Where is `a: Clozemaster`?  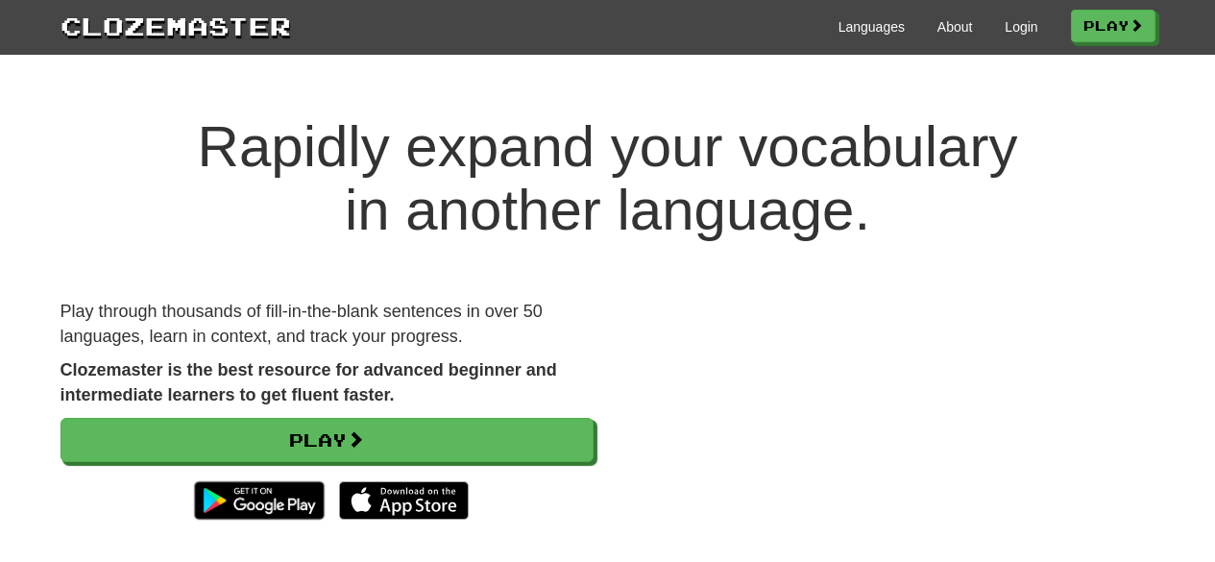
a: Clozemaster is located at coordinates (176, 25).